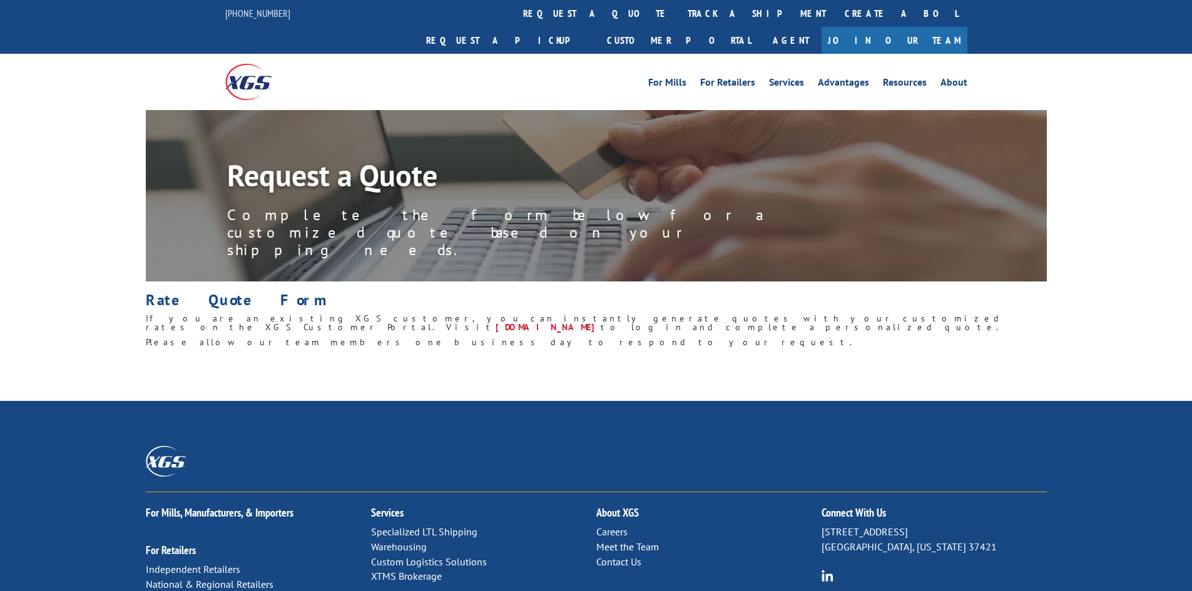  Describe the element at coordinates (801, 327) in the screenshot. I see `span: to log in and complete a personalized quote.` at that location.